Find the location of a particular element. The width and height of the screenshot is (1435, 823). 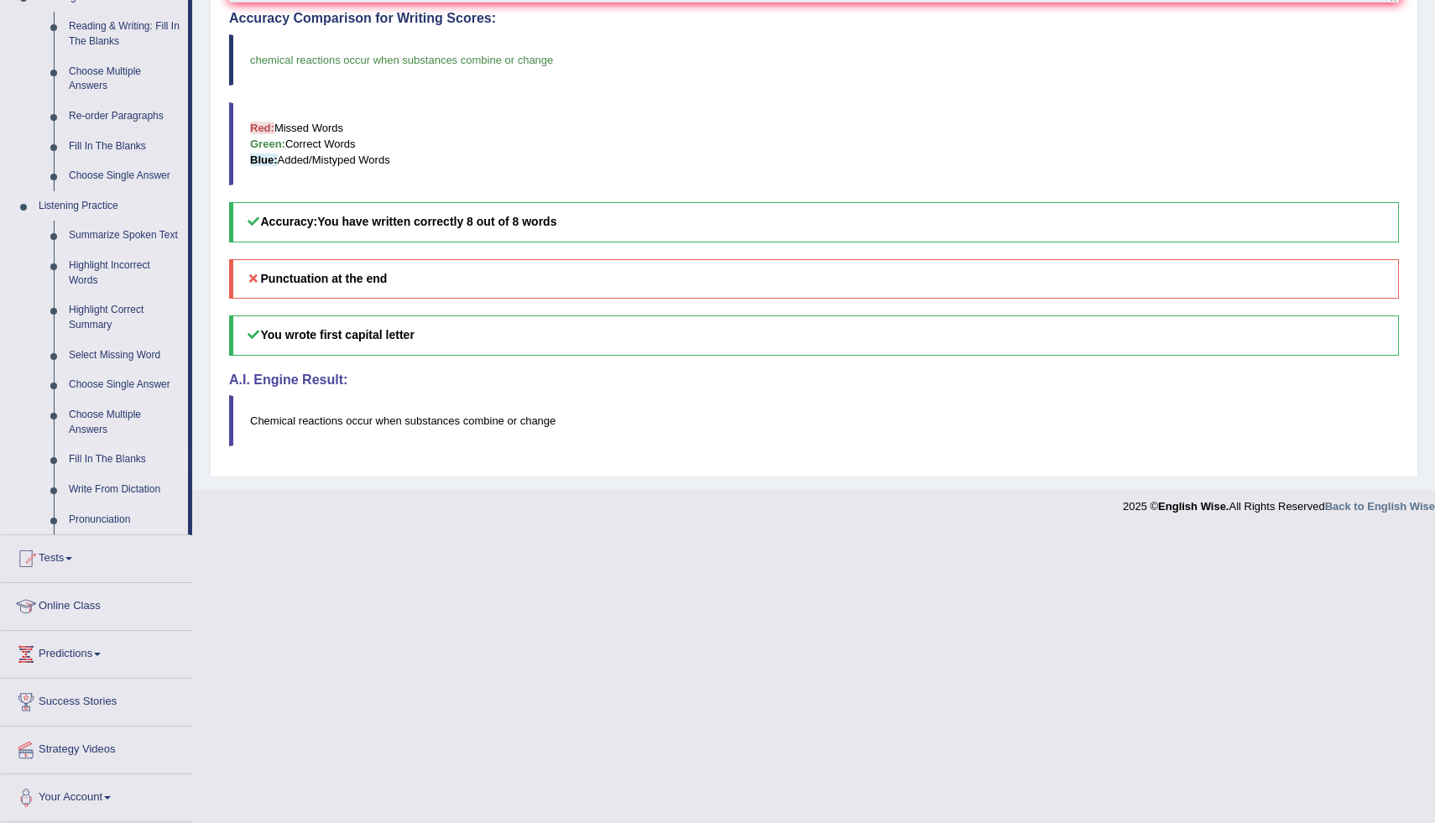

a: Highlight Correct Summary is located at coordinates (124, 317).